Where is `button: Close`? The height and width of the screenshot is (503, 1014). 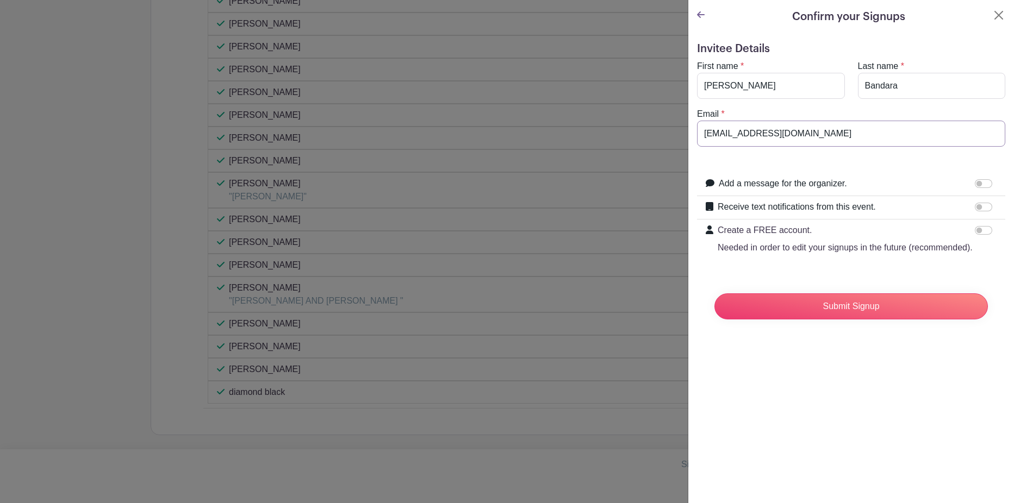
button: Close is located at coordinates (998, 15).